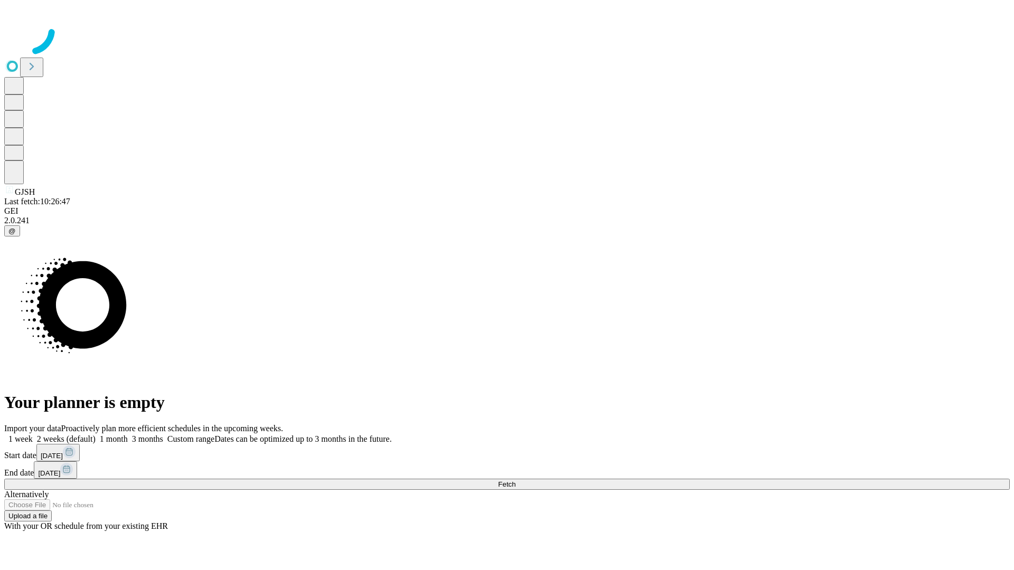 Image resolution: width=1014 pixels, height=570 pixels. Describe the element at coordinates (302, 439) in the screenshot. I see `span: Dates can be optimized up to 3 months in the future.` at that location.